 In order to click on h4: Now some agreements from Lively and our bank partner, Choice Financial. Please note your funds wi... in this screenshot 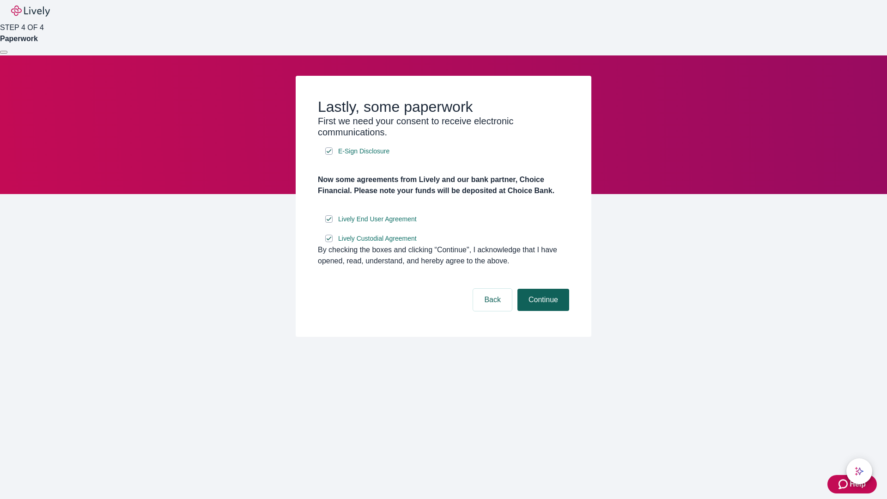, I will do `click(443, 185)`.